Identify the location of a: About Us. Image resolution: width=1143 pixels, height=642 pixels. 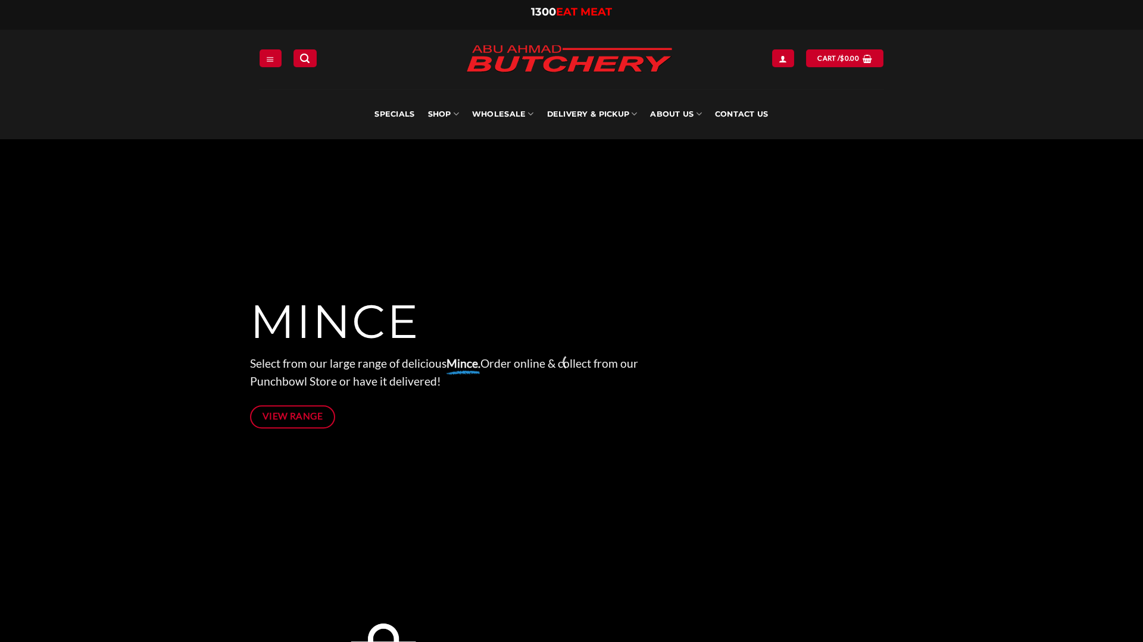
(676, 114).